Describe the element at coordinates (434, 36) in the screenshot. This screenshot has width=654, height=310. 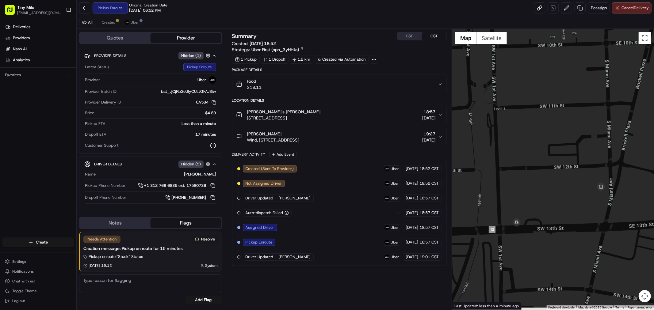
I see `button: CST` at that location.